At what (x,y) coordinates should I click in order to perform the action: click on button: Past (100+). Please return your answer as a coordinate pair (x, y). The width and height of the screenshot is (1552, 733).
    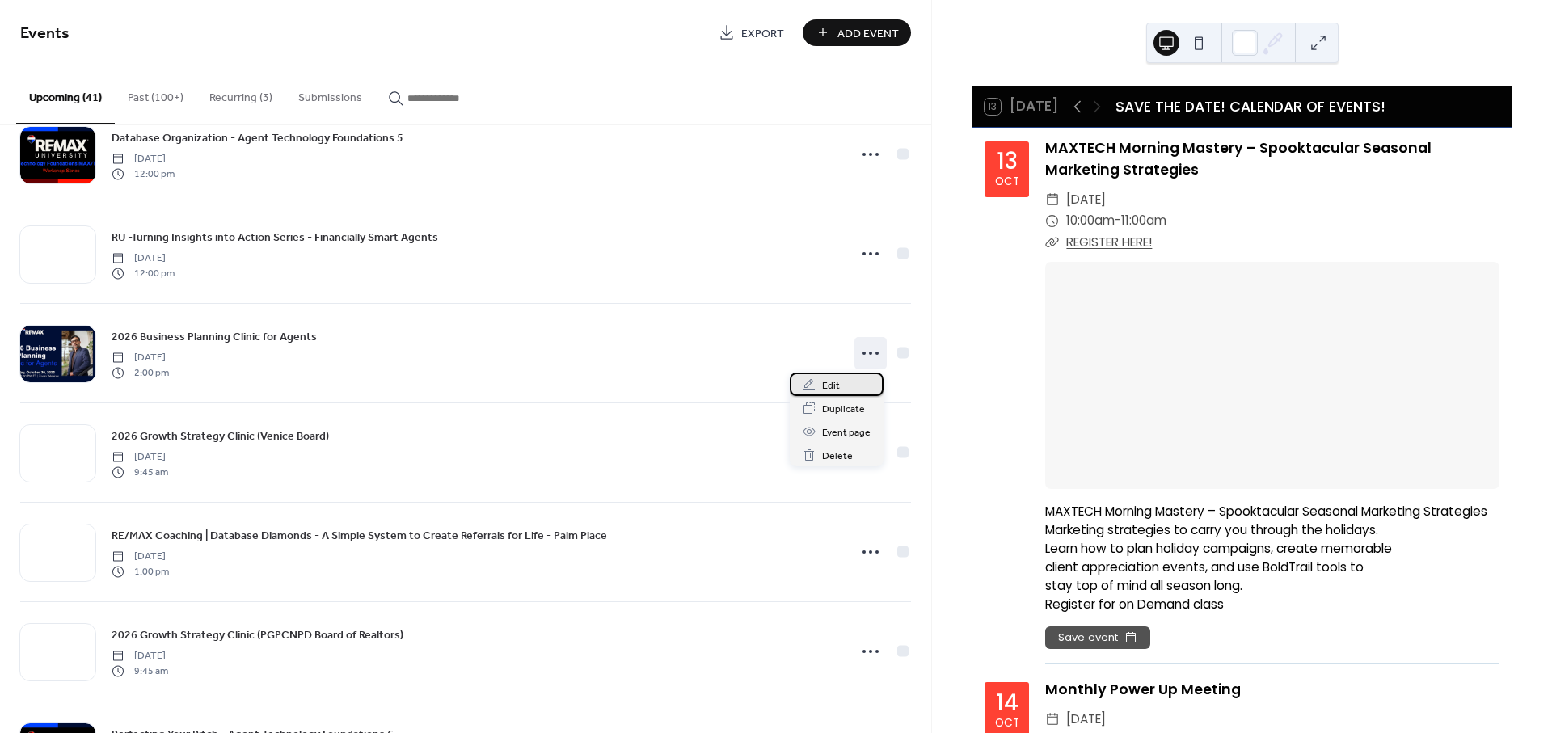
    Looking at the image, I should click on (155, 94).